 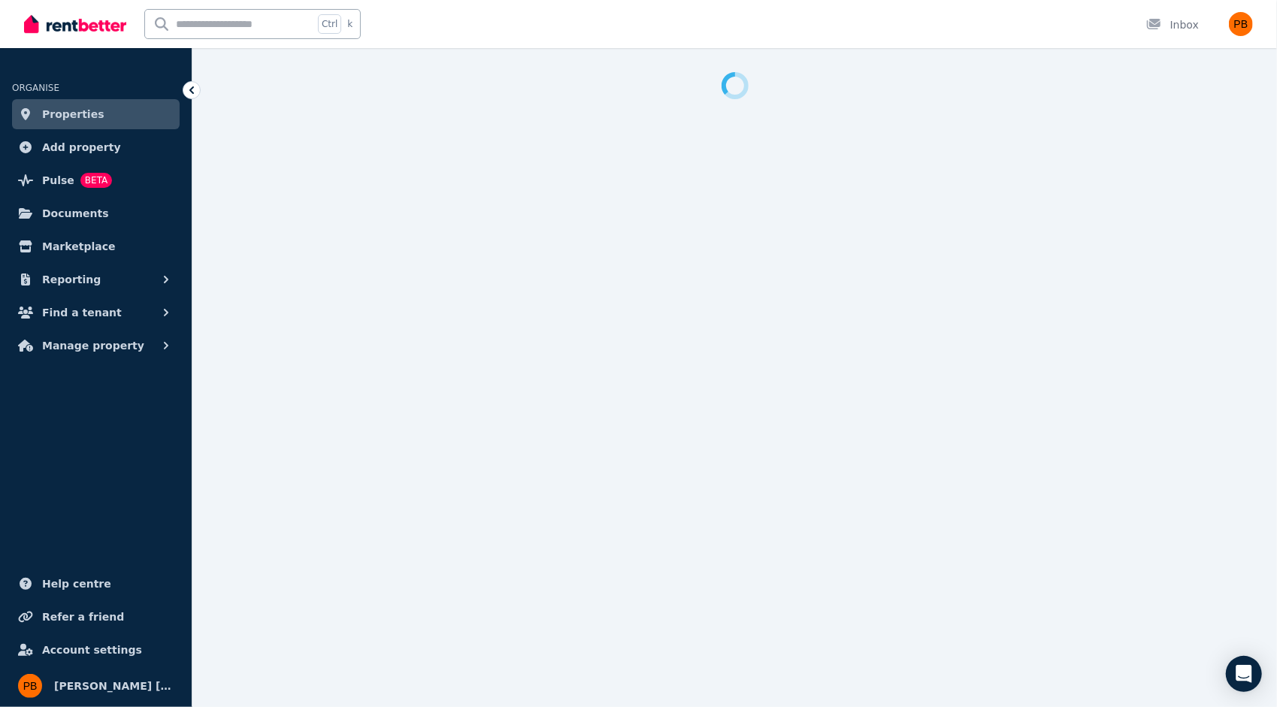 I want to click on a: Documents, so click(x=95, y=213).